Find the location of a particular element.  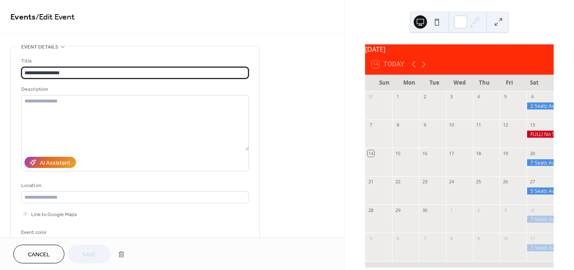

span: Cancel is located at coordinates (39, 255).